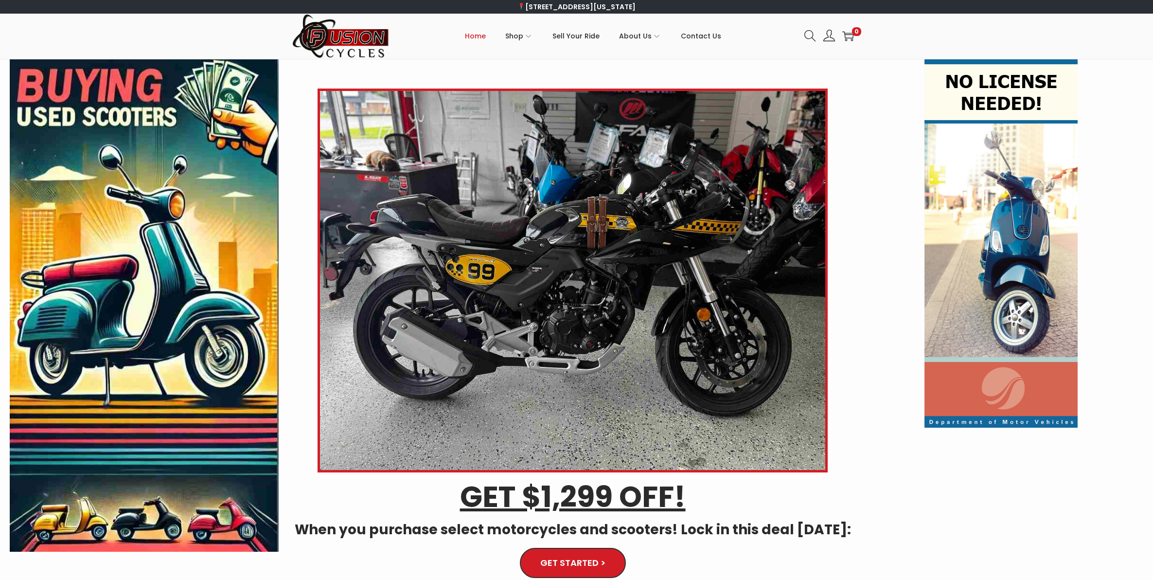 Image resolution: width=1153 pixels, height=580 pixels. Describe the element at coordinates (848, 36) in the screenshot. I see `a: 0` at that location.